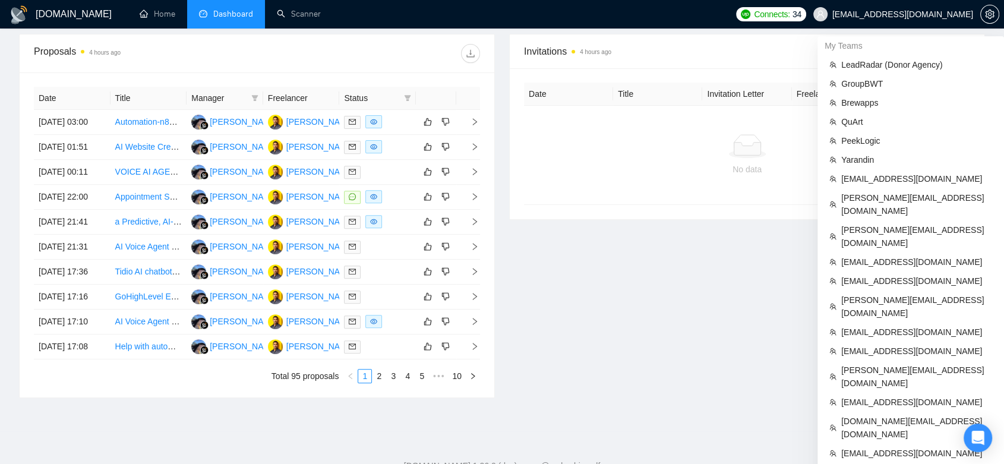  What do you see at coordinates (916, 65) in the screenshot?
I see `span: LeadRadar (Donor Agency)` at bounding box center [916, 65].